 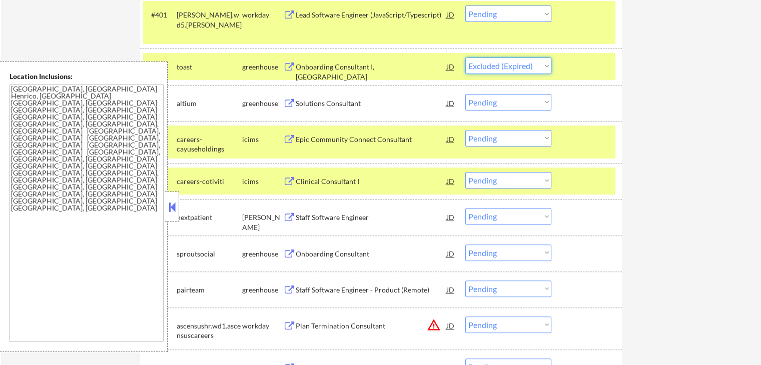 I want to click on div: ascensushr.wd1.ascensuscareers, so click(x=209, y=331).